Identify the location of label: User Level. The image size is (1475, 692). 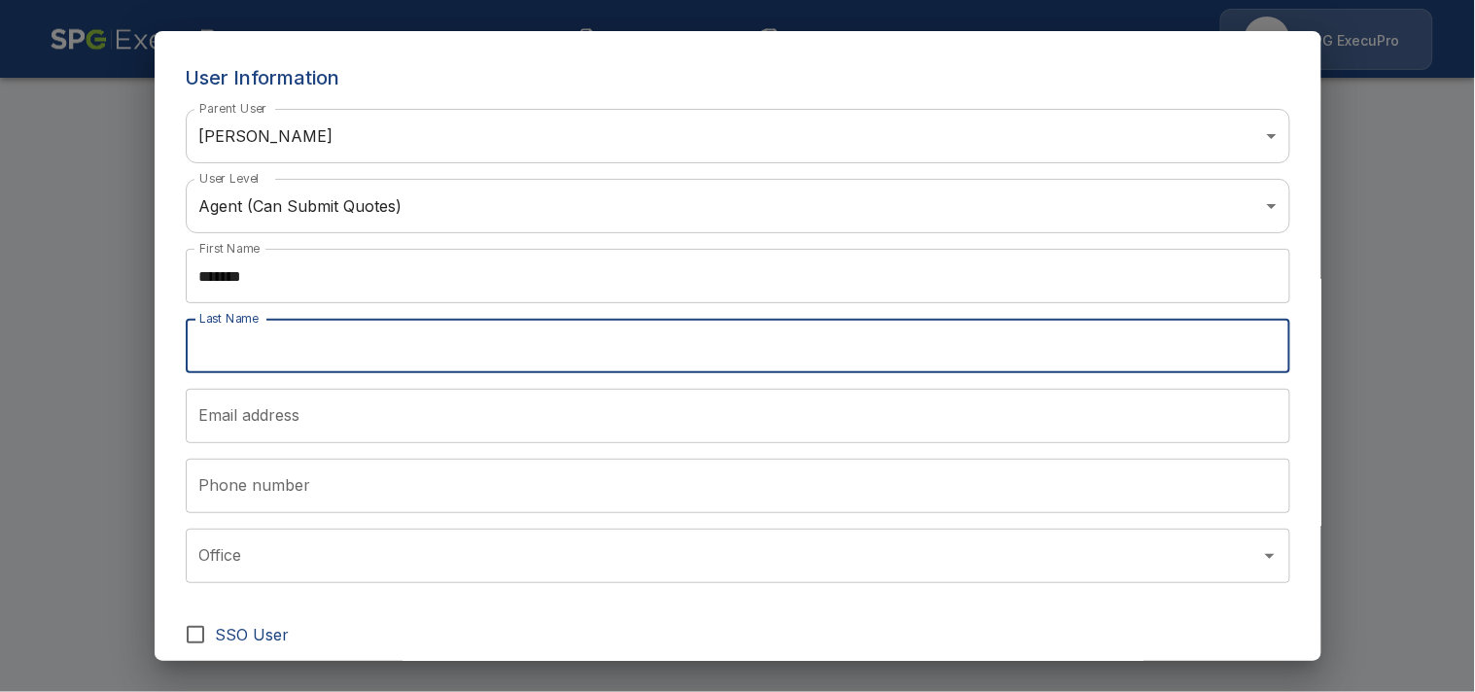
(229, 178).